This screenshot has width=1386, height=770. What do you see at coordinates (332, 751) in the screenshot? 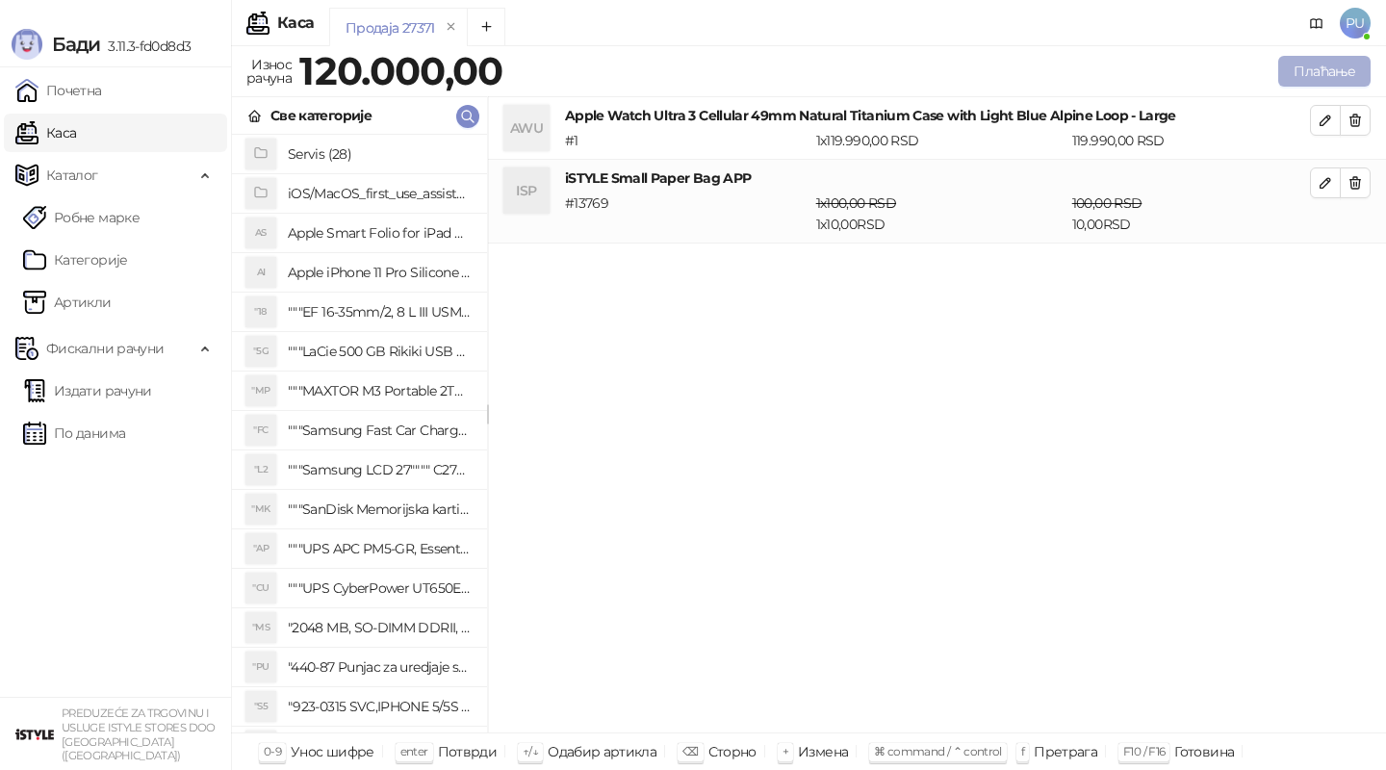
I see `div: Унос шифре` at bounding box center [332, 751].